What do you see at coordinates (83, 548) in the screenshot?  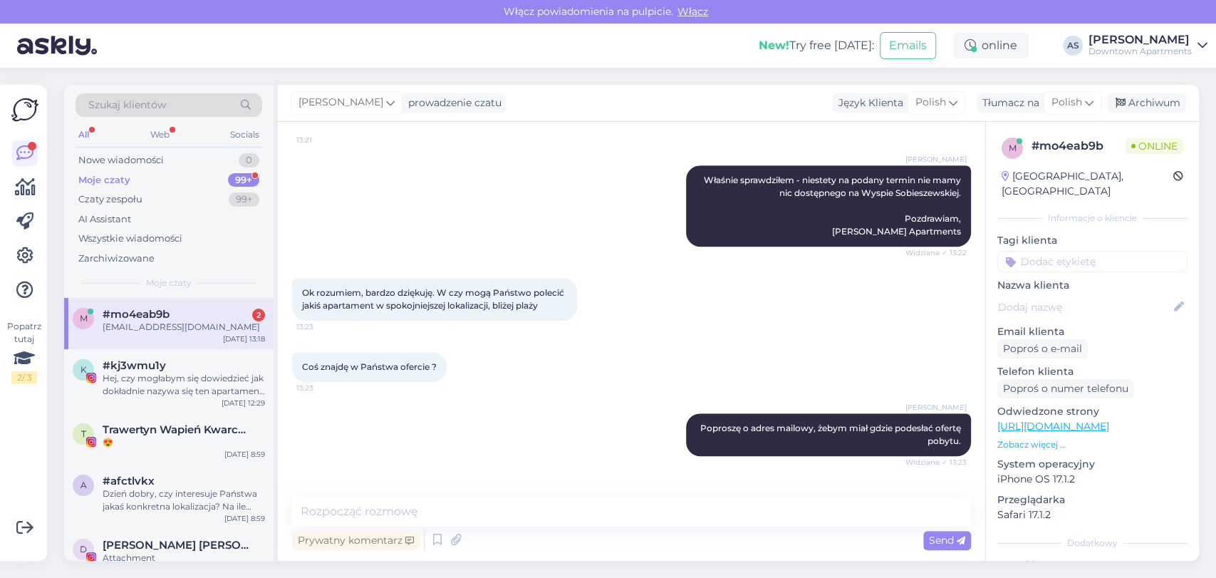 I see `span: D` at bounding box center [83, 548].